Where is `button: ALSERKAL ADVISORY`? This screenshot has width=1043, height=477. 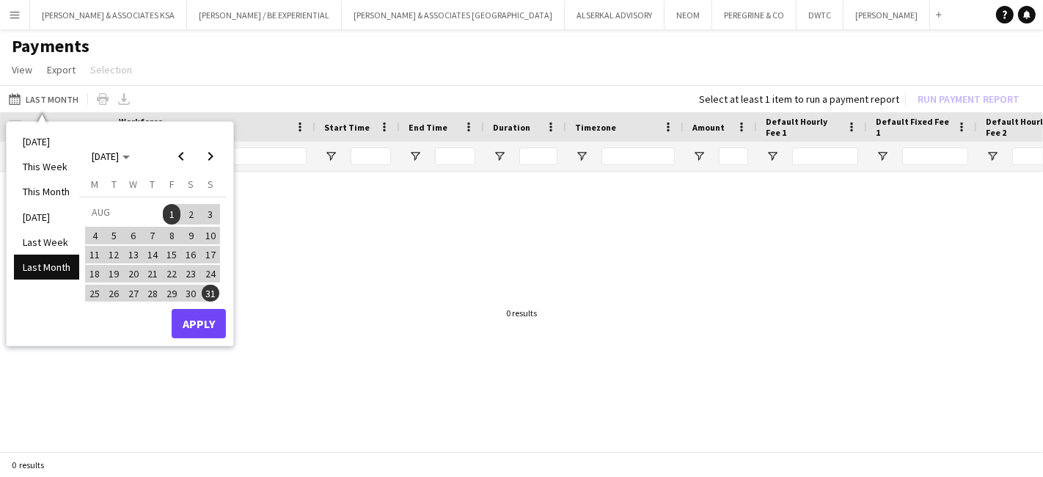 button: ALSERKAL ADVISORY is located at coordinates (614, 15).